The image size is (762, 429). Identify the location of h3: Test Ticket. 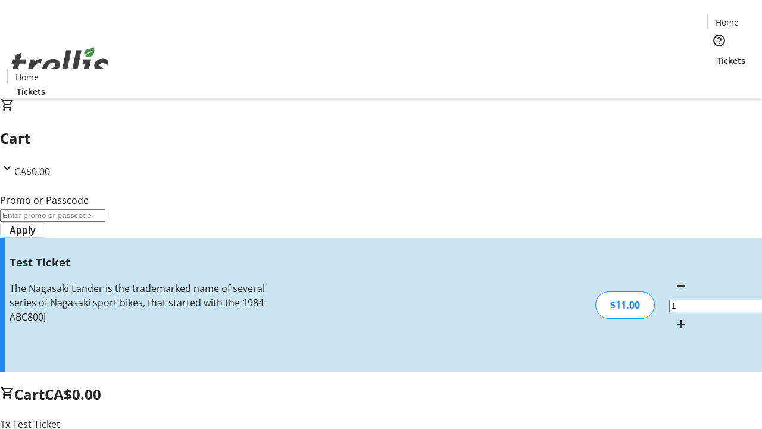
(139, 262).